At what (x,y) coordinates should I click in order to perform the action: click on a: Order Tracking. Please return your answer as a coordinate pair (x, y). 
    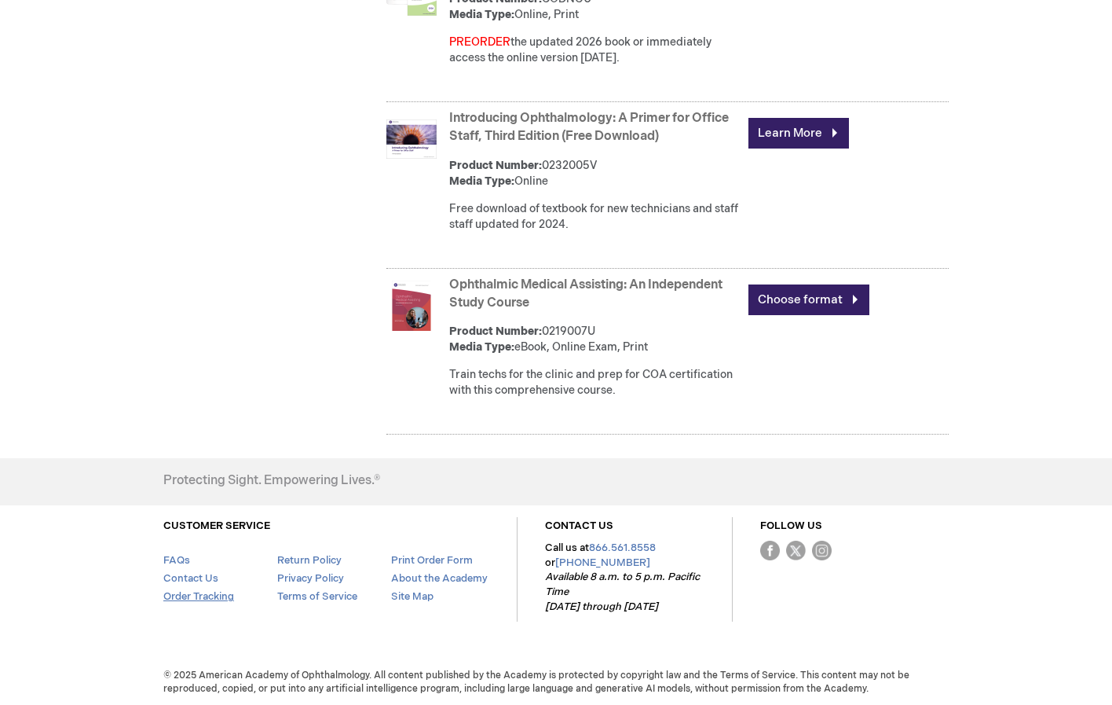
    Looking at the image, I should click on (199, 596).